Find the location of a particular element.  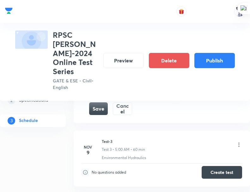

button: Cancel is located at coordinates (122, 109).